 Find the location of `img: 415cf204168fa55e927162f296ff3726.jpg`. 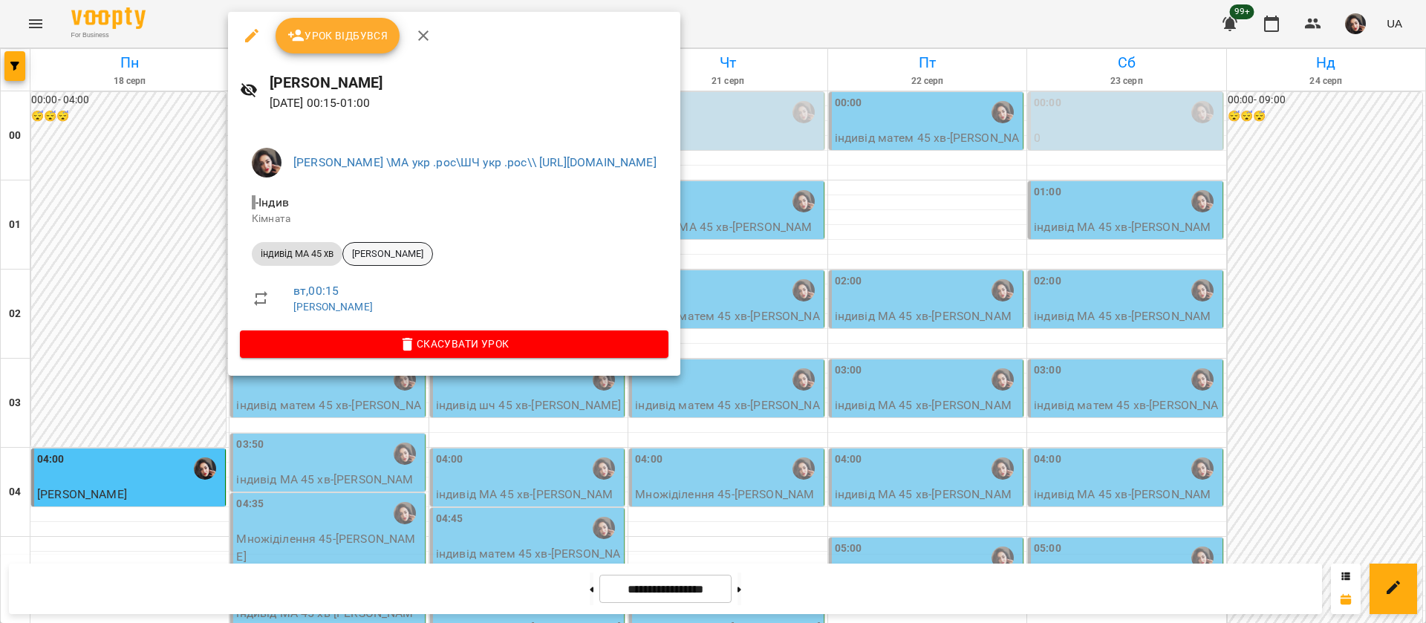

img: 415cf204168fa55e927162f296ff3726.jpg is located at coordinates (267, 163).